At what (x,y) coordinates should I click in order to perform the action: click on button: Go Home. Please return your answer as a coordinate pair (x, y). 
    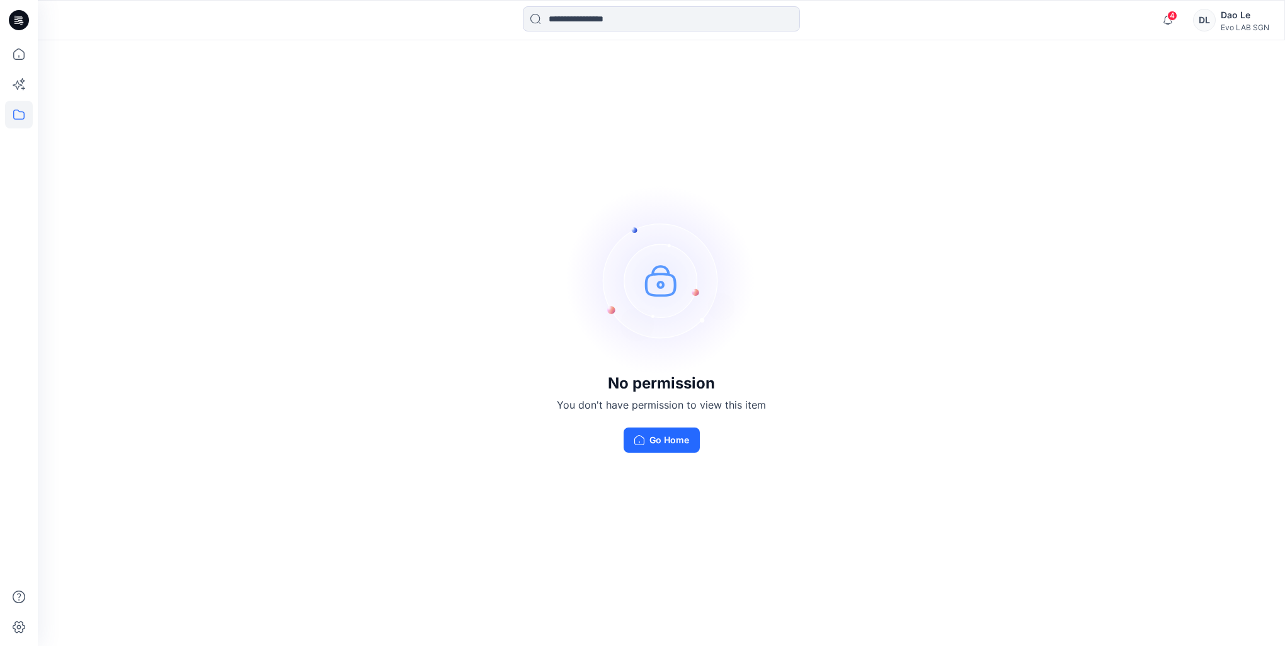
    Looking at the image, I should click on (662, 440).